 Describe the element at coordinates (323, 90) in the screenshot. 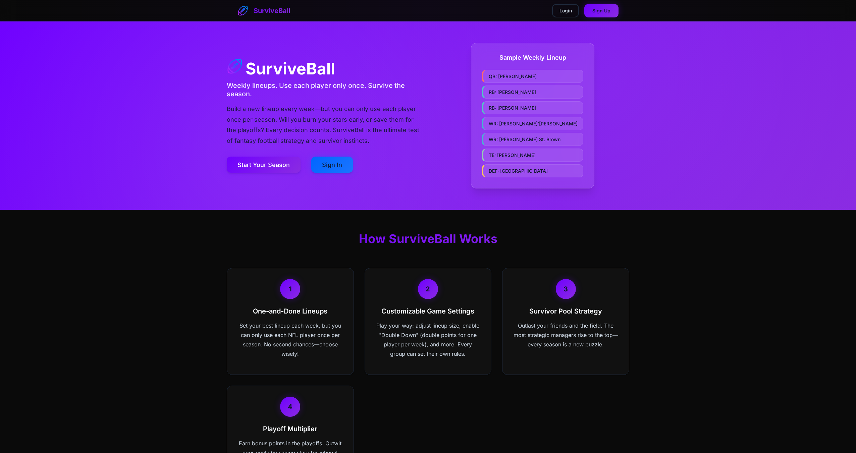

I see `span: Weekly lineups. Use each player only once. Survive the season.` at that location.